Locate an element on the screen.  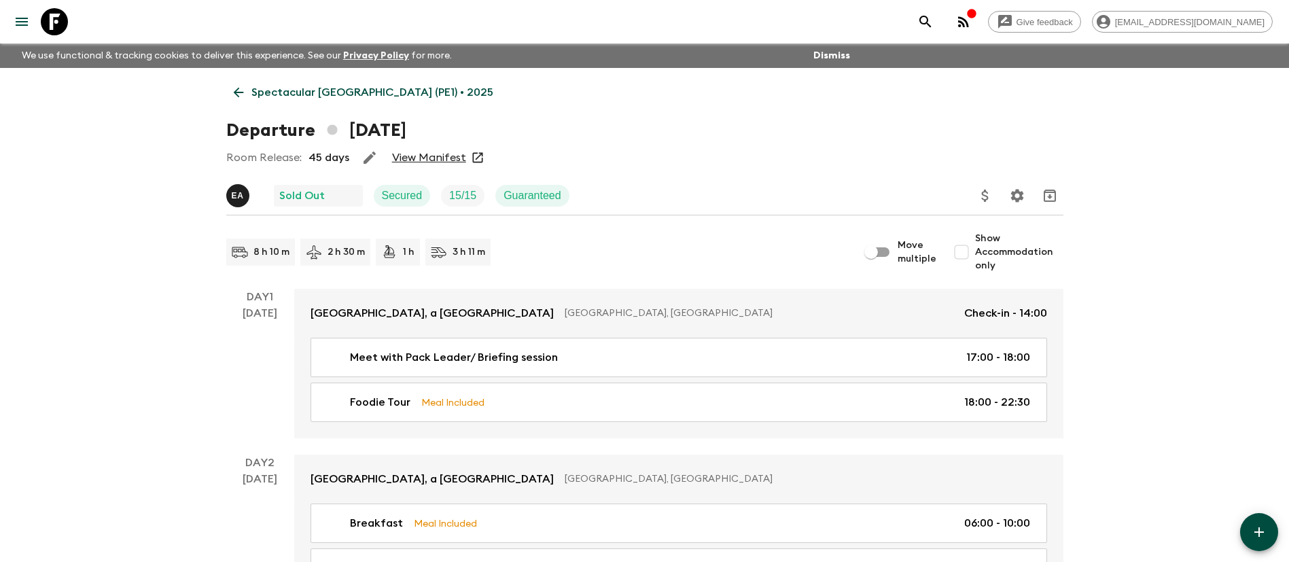
p: 45 days is located at coordinates (329, 158).